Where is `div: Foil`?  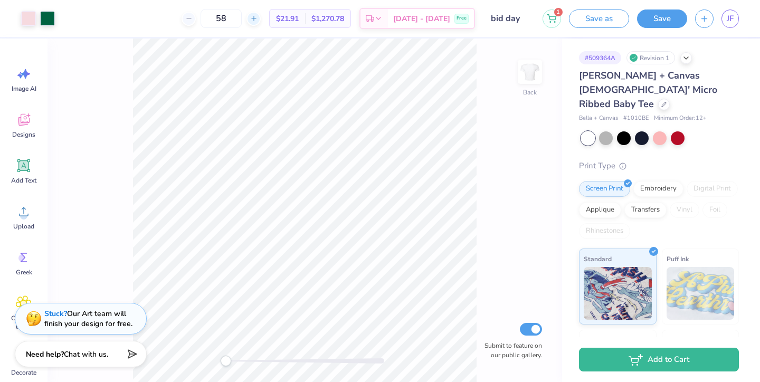
div: Foil is located at coordinates (715, 210).